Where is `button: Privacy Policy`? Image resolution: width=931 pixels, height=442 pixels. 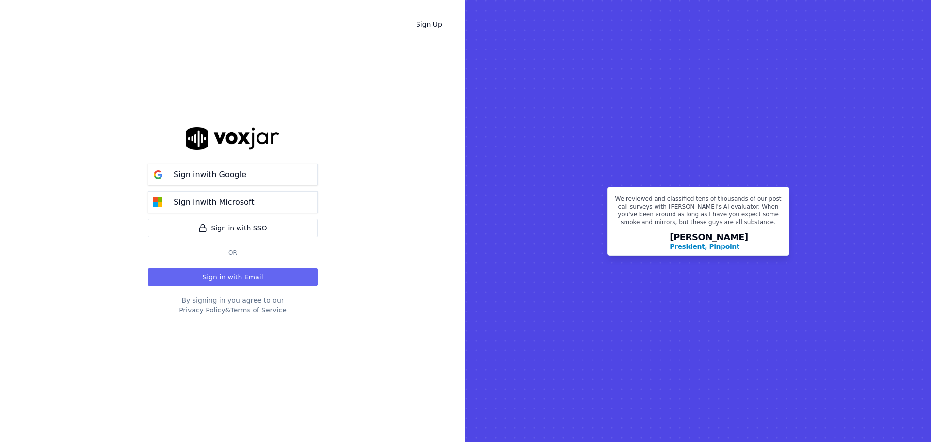
button: Privacy Policy is located at coordinates (202, 310).